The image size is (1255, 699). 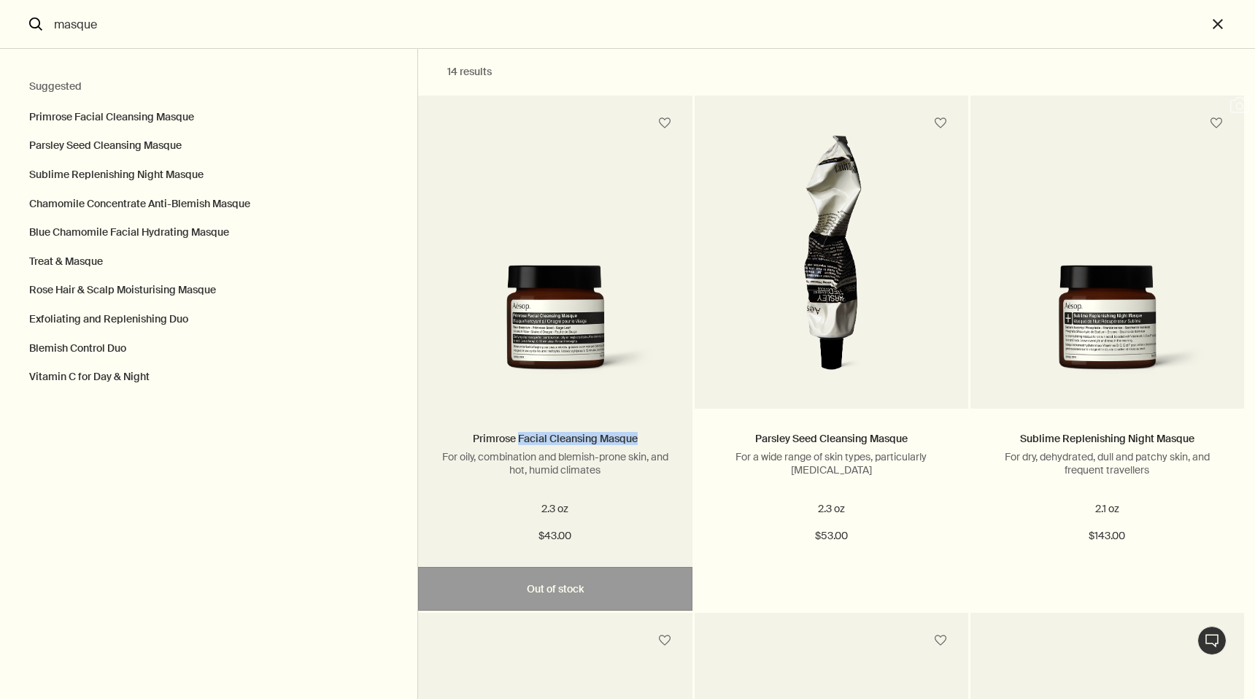 I want to click on button: Live Assistance, so click(x=1212, y=640).